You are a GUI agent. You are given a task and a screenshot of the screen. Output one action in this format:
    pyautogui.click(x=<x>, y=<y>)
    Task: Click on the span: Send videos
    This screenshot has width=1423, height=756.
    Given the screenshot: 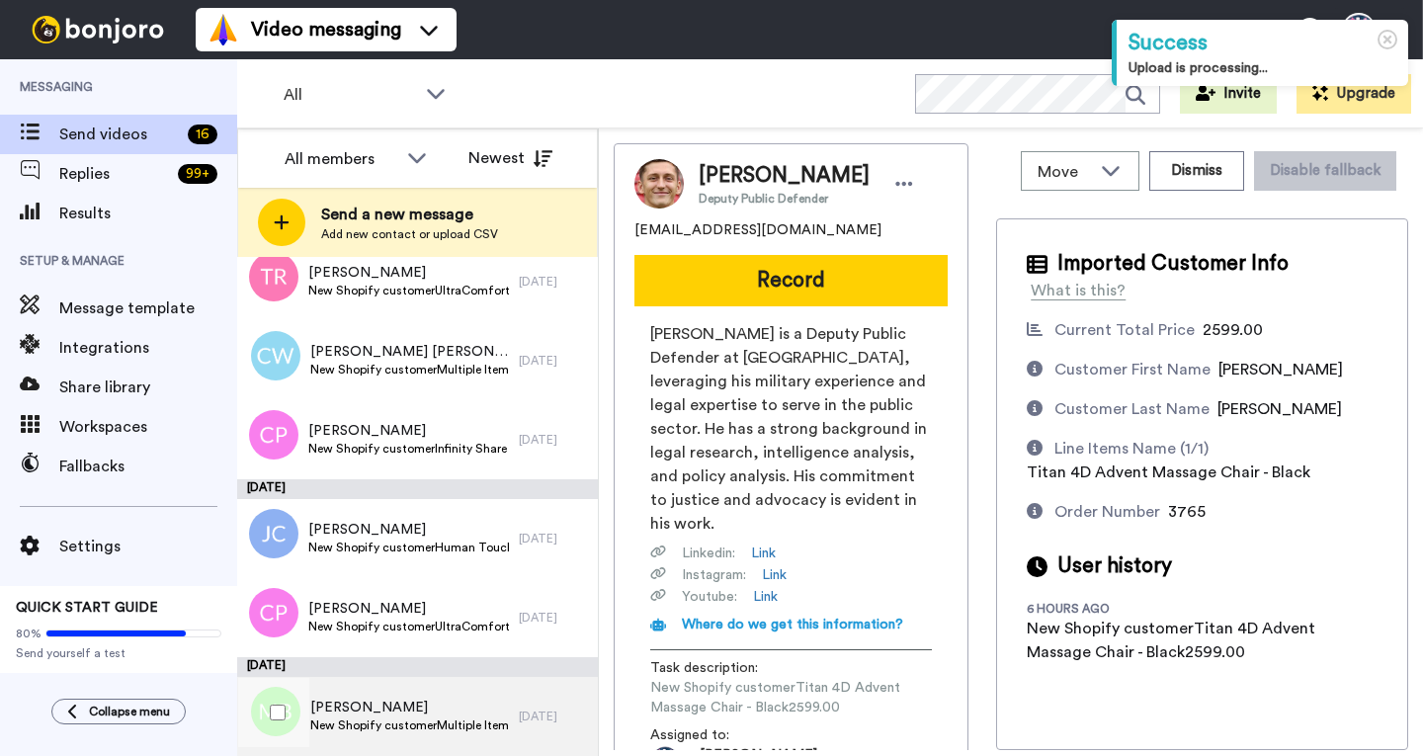 What is the action you would take?
    pyautogui.click(x=120, y=134)
    